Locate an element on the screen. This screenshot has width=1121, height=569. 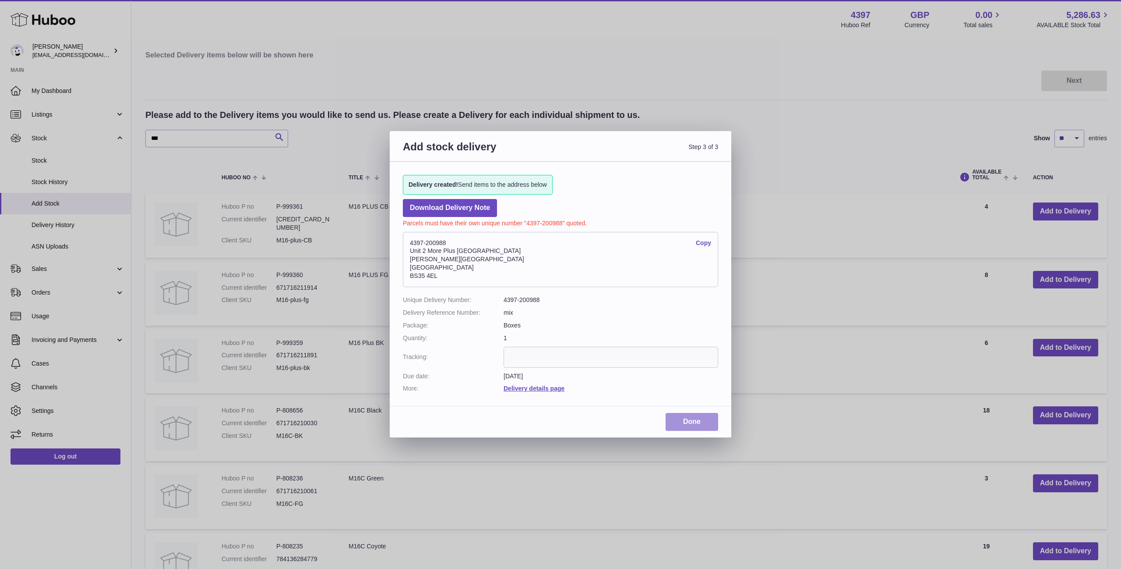
dt: Quantity: is located at coordinates (453, 338).